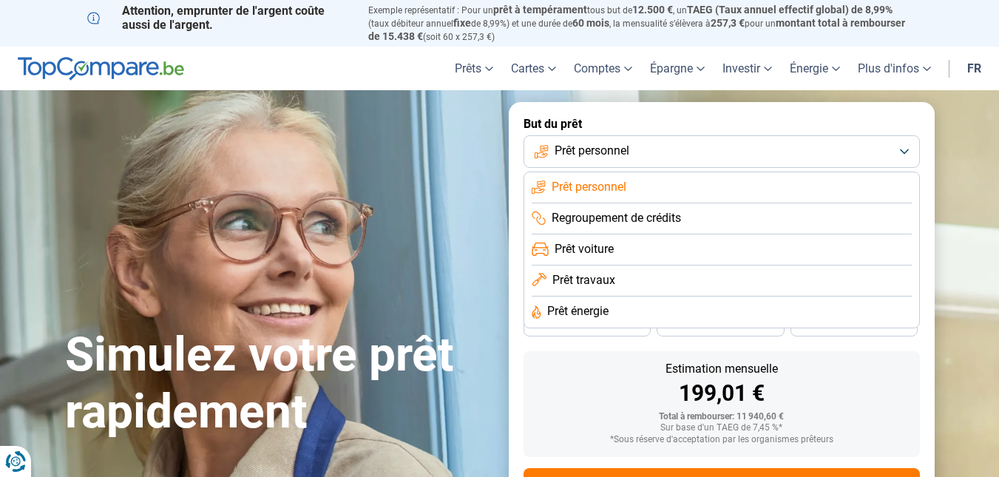  Describe the element at coordinates (722, 440) in the screenshot. I see `div: *Sous réserve d'acceptation par les organismes prêteurs` at that location.